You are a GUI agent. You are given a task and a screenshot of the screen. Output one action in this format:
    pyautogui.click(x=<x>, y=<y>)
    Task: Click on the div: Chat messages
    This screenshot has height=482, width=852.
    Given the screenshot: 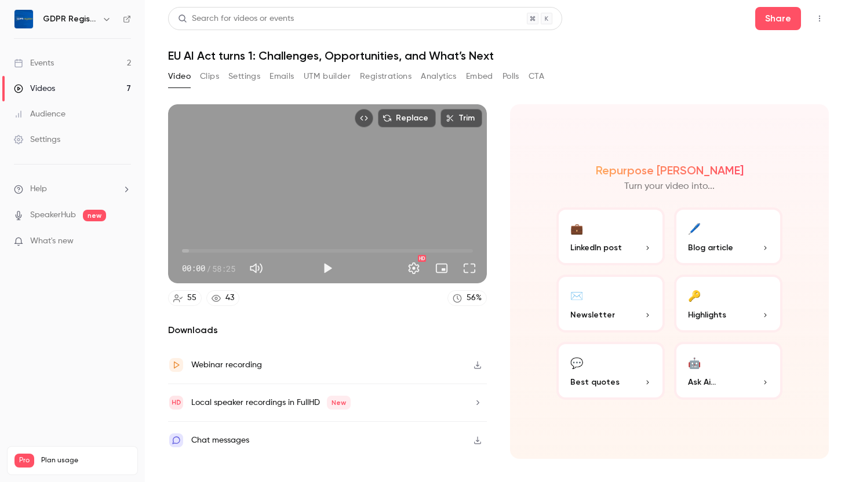 What is the action you would take?
    pyautogui.click(x=220, y=441)
    